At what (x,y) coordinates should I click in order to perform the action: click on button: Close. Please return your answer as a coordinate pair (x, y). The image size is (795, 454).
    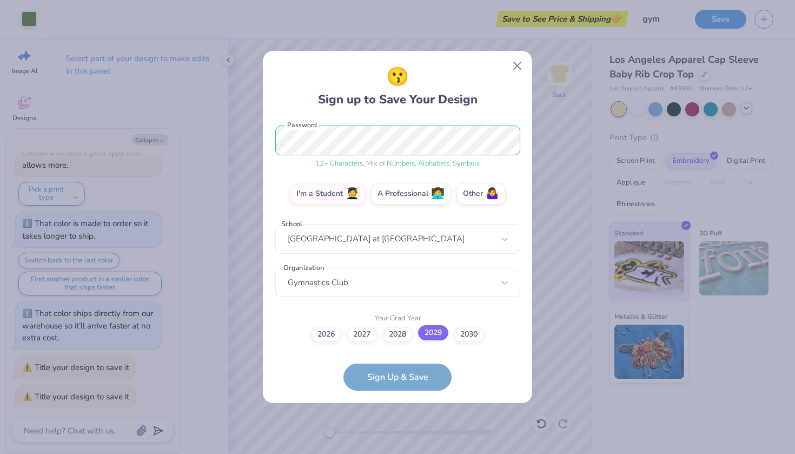
    Looking at the image, I should click on (517, 66).